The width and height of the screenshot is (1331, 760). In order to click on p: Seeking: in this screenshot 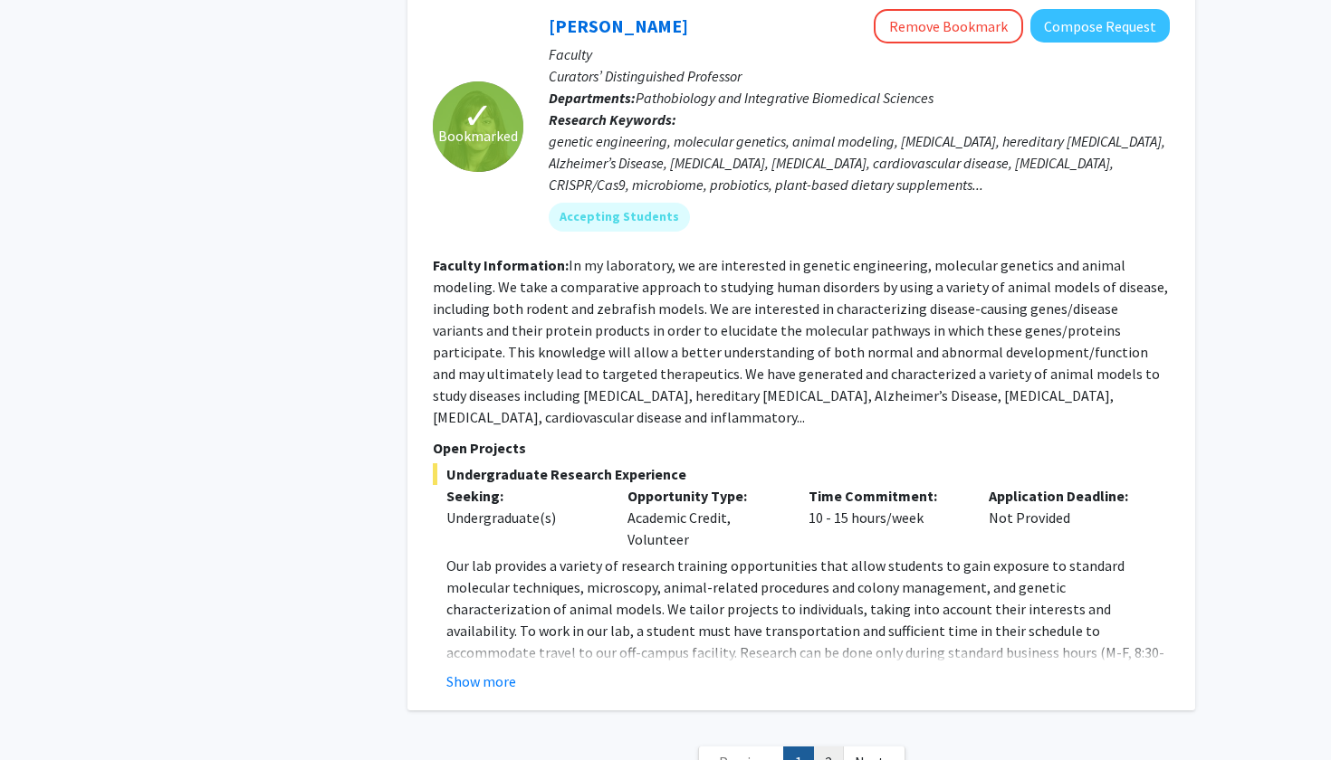, I will do `click(523, 496)`.